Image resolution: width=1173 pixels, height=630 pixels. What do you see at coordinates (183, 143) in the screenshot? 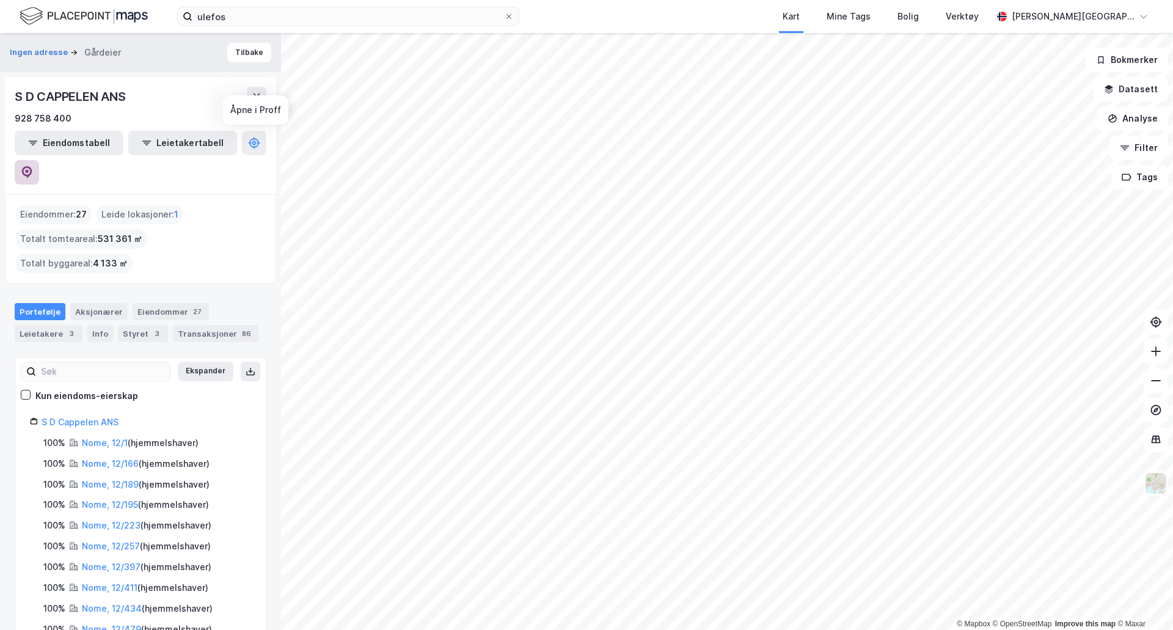
I see `button: Leietakertabell` at bounding box center [183, 143].